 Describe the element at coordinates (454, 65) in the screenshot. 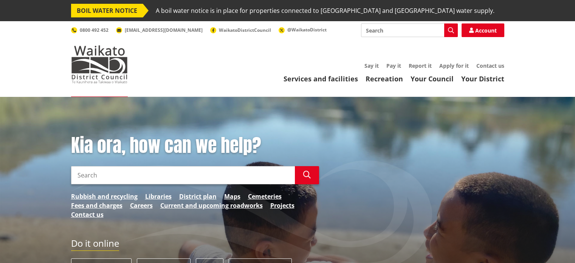

I see `a: Apply for it` at that location.